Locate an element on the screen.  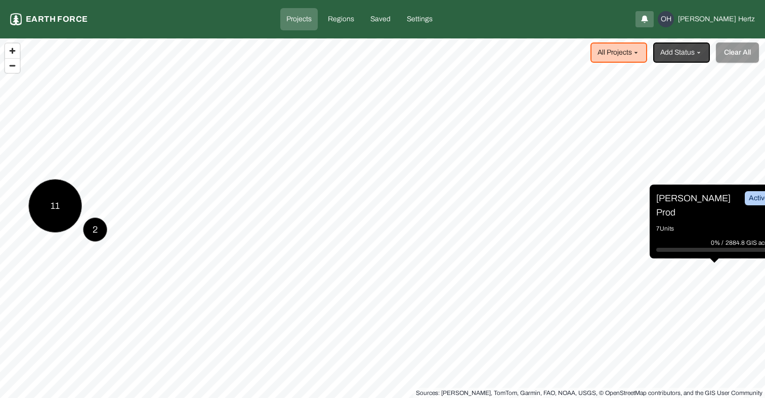
button: Clear All is located at coordinates (737, 53).